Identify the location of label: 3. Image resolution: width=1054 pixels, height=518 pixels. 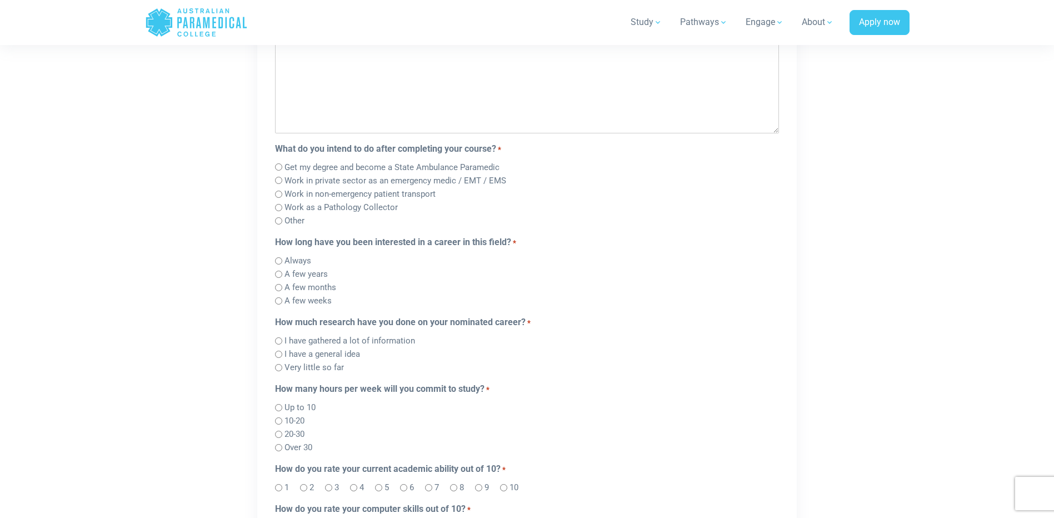
(337, 488).